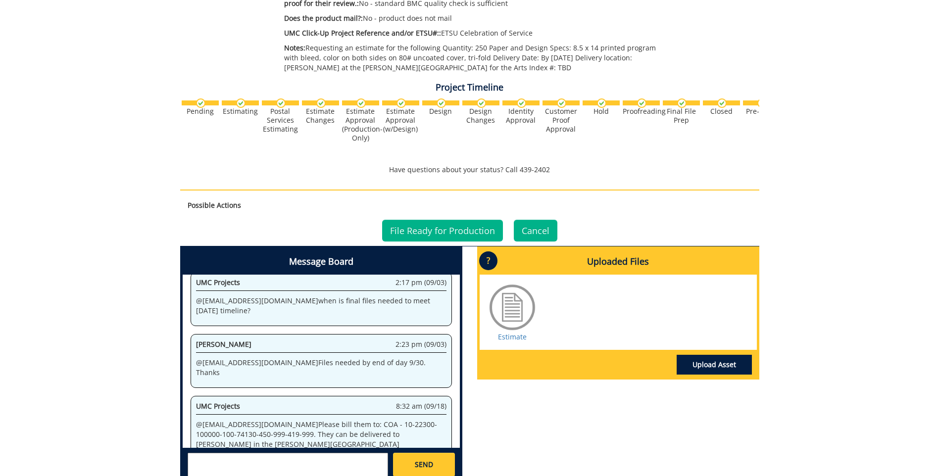  I want to click on strong: Possible Actions, so click(214, 205).